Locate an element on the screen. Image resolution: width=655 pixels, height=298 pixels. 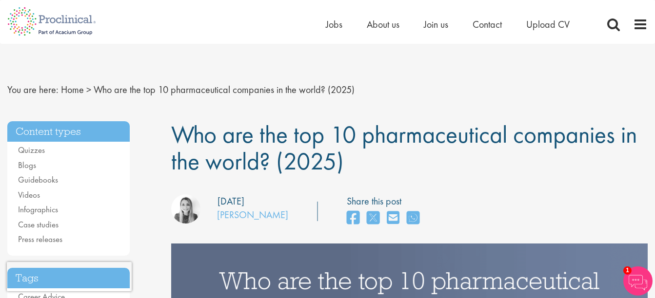
a: breadcrumb link is located at coordinates (72, 90).